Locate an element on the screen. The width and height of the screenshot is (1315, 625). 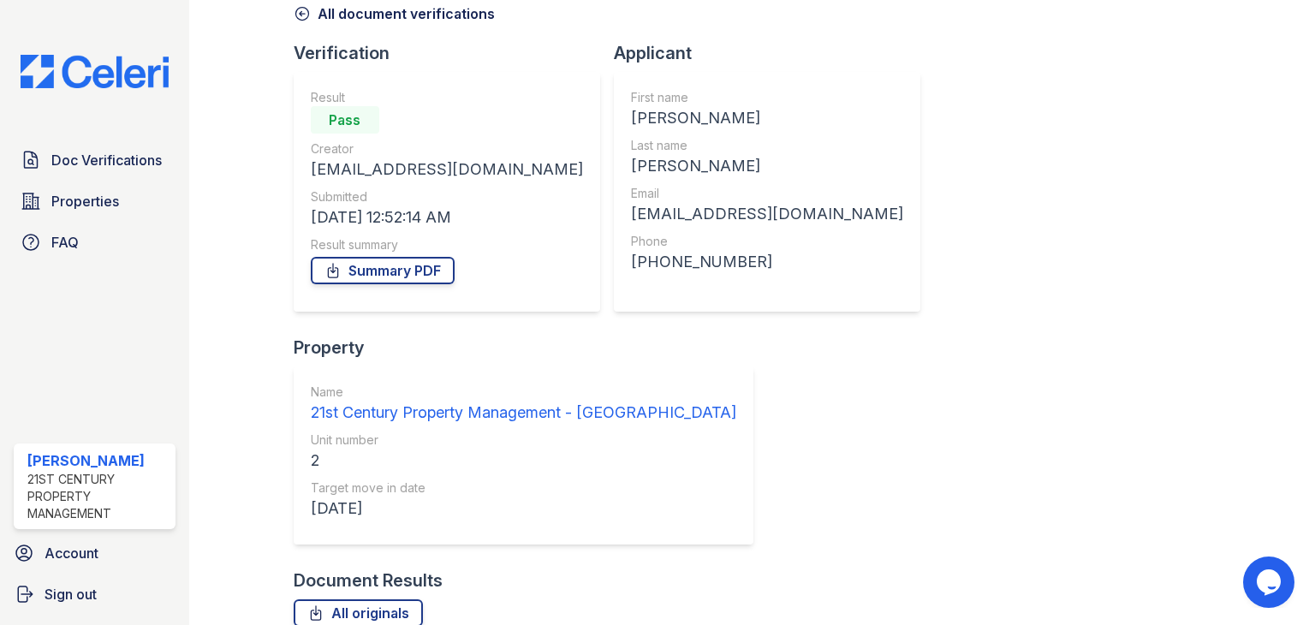
a: Account is located at coordinates (94, 553).